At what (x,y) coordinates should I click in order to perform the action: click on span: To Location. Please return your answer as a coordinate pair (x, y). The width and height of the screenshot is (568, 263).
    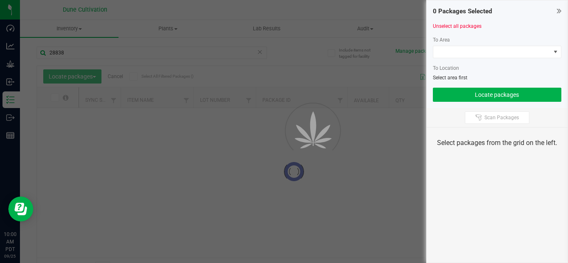
    Looking at the image, I should click on (446, 68).